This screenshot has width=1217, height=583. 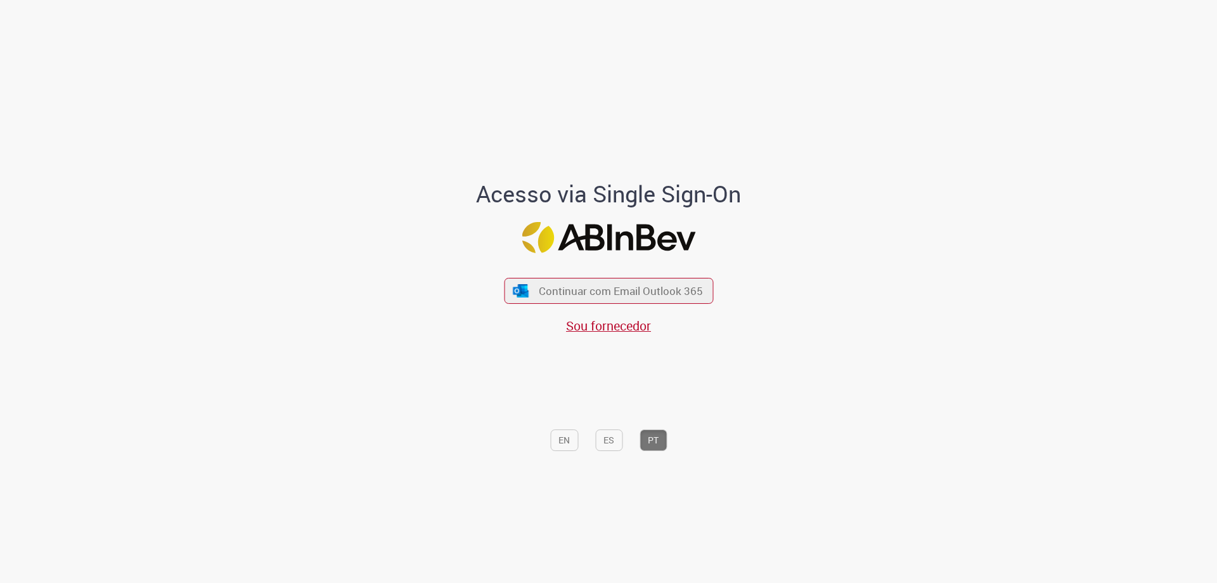 I want to click on button: PT, so click(x=653, y=440).